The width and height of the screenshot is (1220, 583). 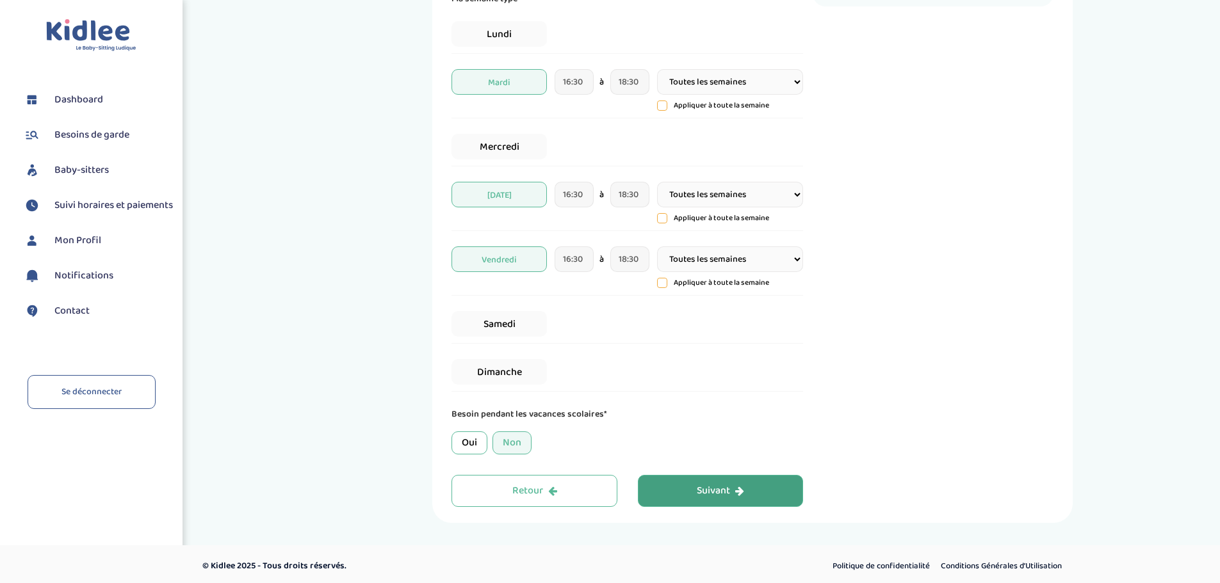 I want to click on span: Dashboard, so click(x=79, y=100).